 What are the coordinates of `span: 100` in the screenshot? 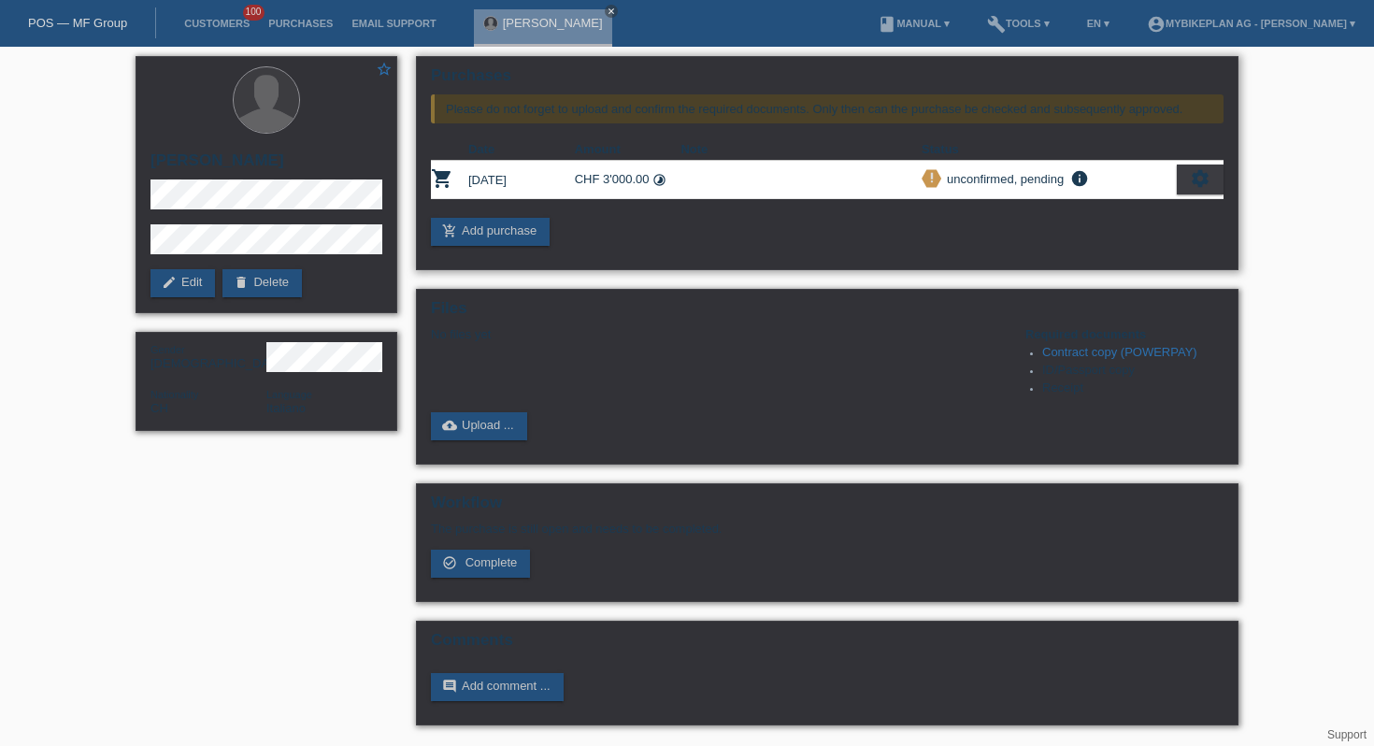 It's located at (254, 12).